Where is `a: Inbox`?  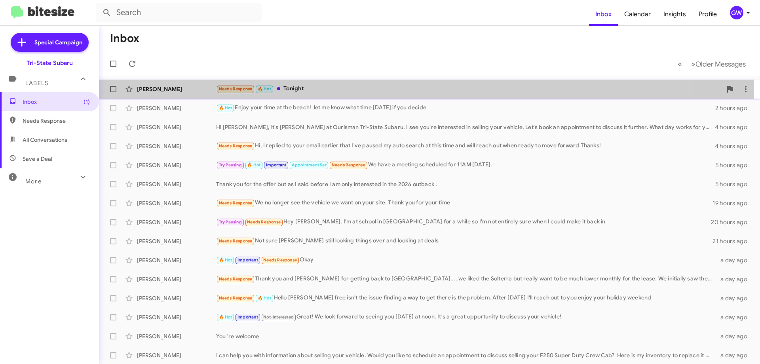 a: Inbox is located at coordinates (603, 14).